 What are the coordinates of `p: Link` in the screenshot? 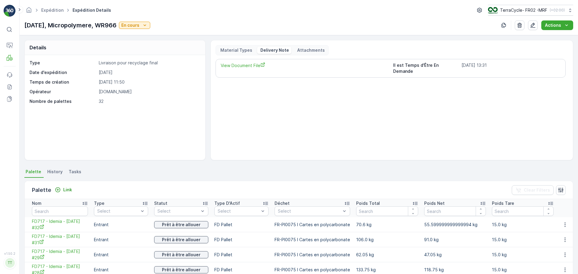 It's located at (67, 190).